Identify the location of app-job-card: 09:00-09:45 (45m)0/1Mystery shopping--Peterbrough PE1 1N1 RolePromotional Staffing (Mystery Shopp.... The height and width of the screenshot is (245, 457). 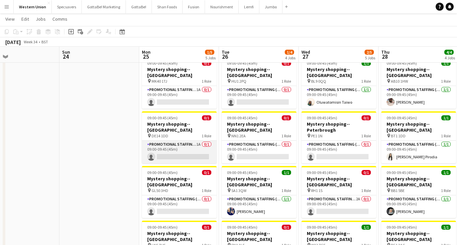
(339, 137).